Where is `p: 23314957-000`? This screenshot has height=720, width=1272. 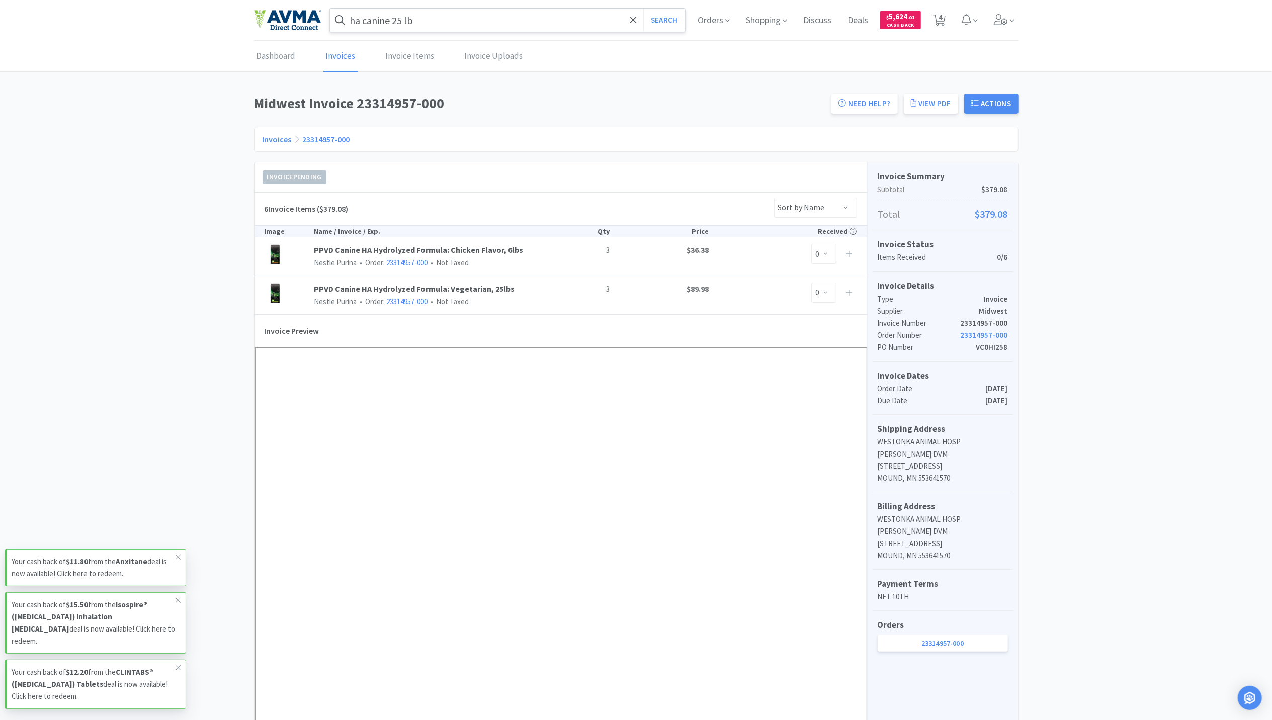
p: 23314957-000 is located at coordinates (984, 323).